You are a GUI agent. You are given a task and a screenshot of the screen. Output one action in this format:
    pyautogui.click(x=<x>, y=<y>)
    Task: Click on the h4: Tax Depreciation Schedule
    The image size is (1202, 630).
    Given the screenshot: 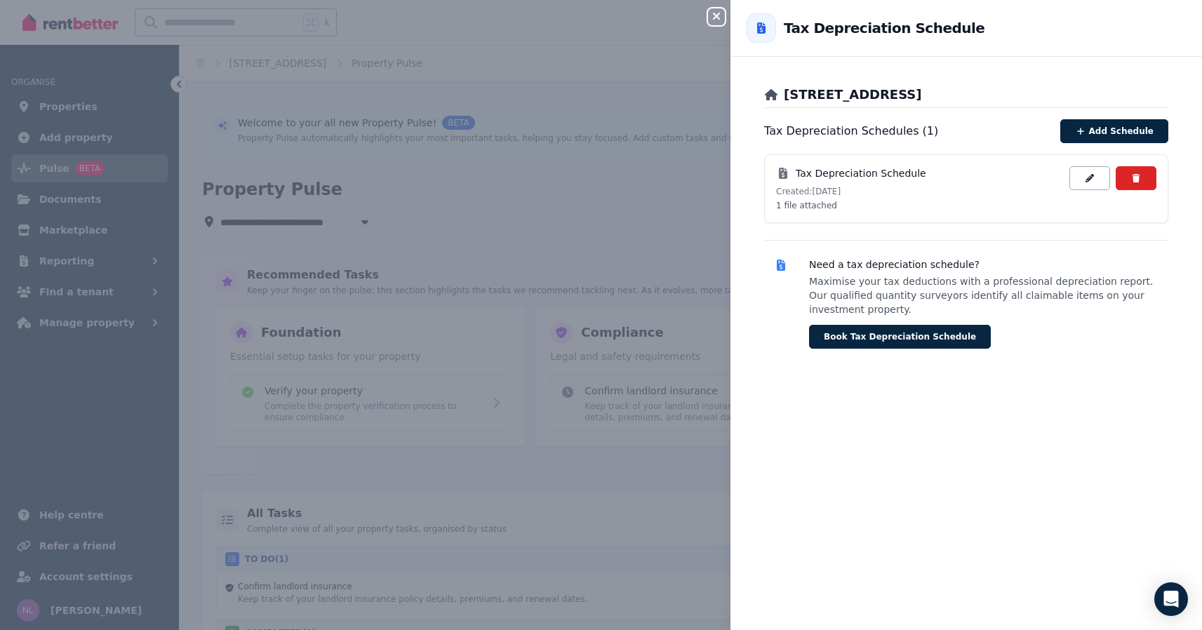 What is the action you would take?
    pyautogui.click(x=861, y=173)
    